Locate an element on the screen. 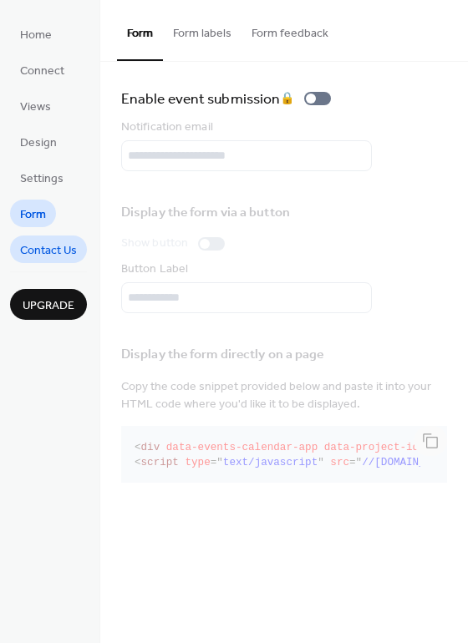  button: Upgrade is located at coordinates (48, 304).